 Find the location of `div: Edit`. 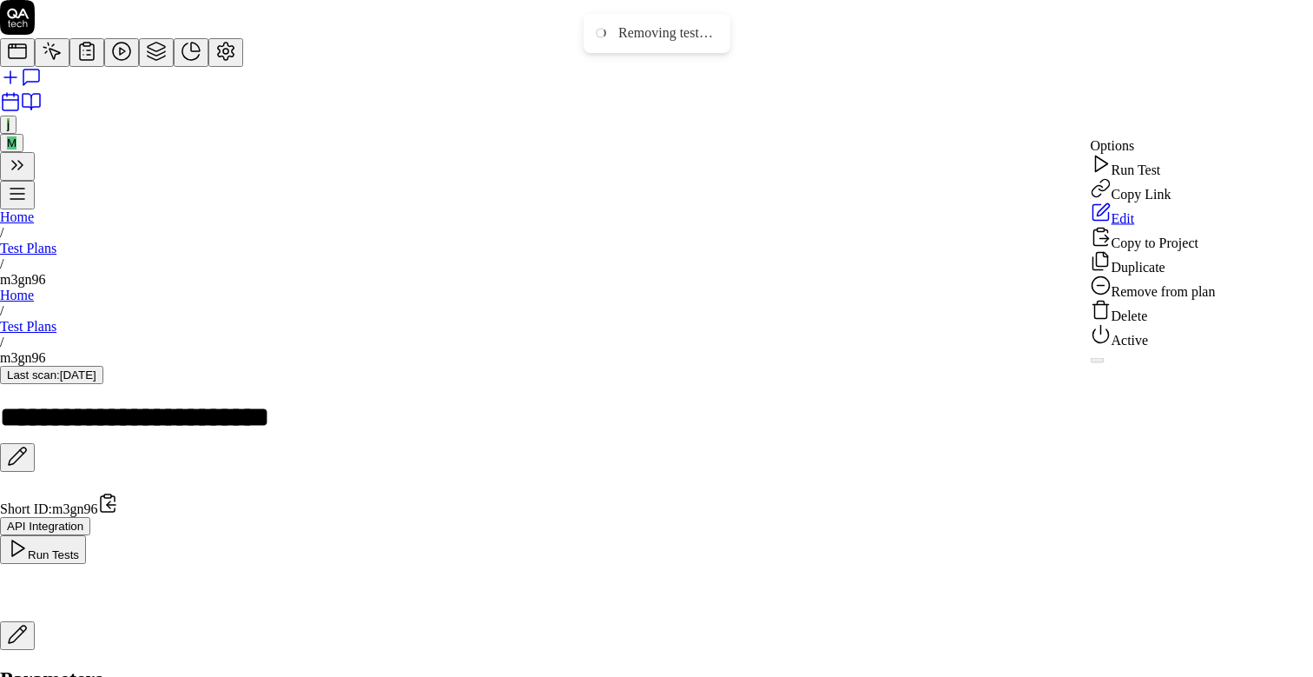

div: Edit is located at coordinates (1153, 215).